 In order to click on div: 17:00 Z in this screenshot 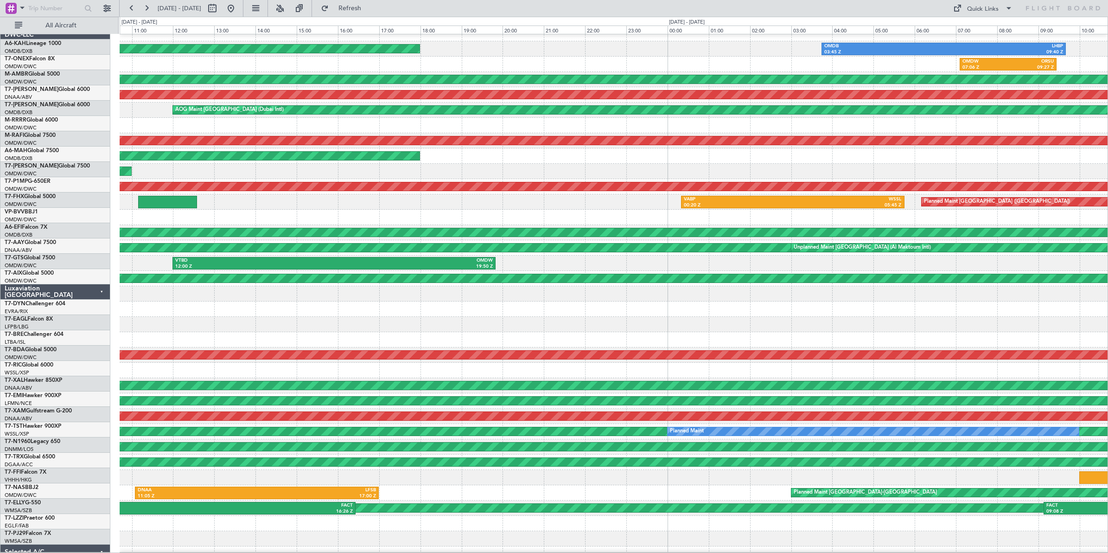, I will do `click(316, 496)`.